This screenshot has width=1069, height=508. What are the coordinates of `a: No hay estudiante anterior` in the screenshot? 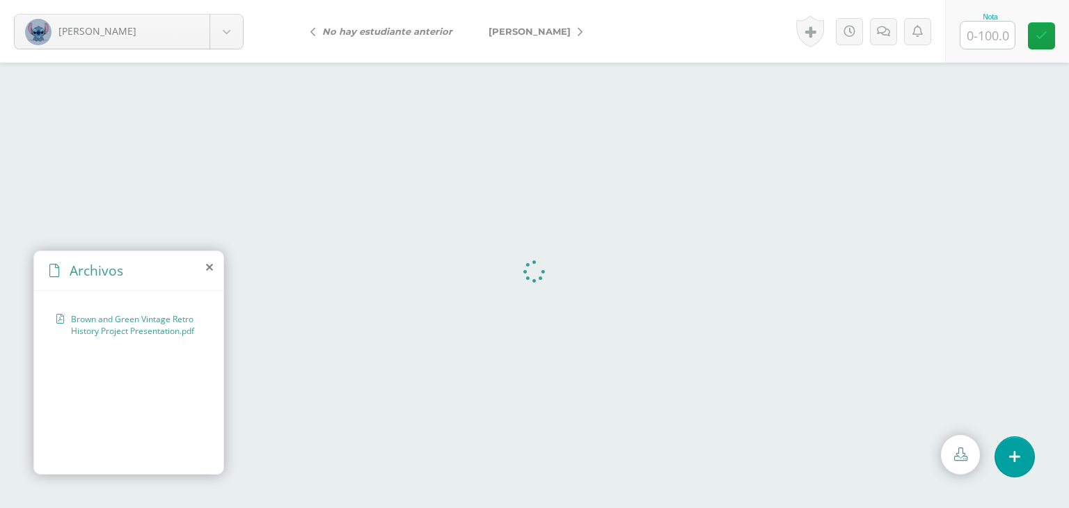 It's located at (385, 31).